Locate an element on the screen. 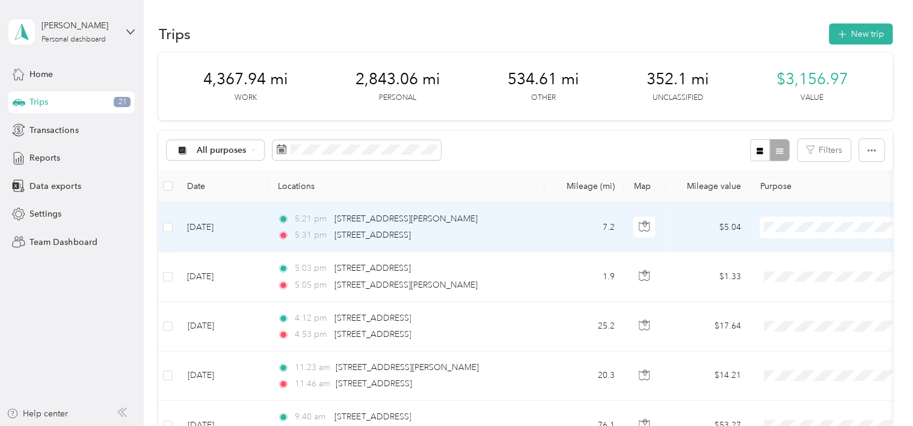 The image size is (913, 426). span: 11:23 am is located at coordinates (312, 367).